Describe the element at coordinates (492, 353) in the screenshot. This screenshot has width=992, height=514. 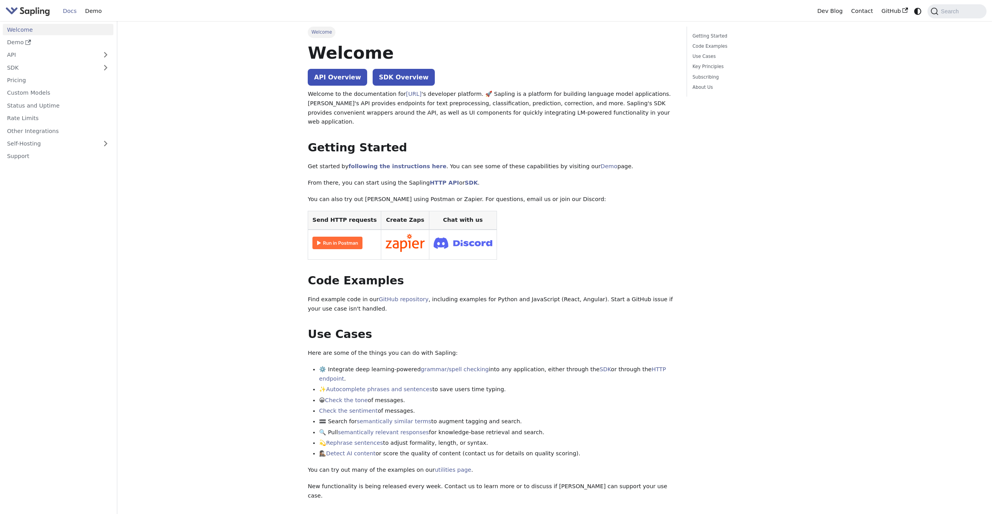
I see `p: Here are some of the things you can do with Sapling:` at that location.